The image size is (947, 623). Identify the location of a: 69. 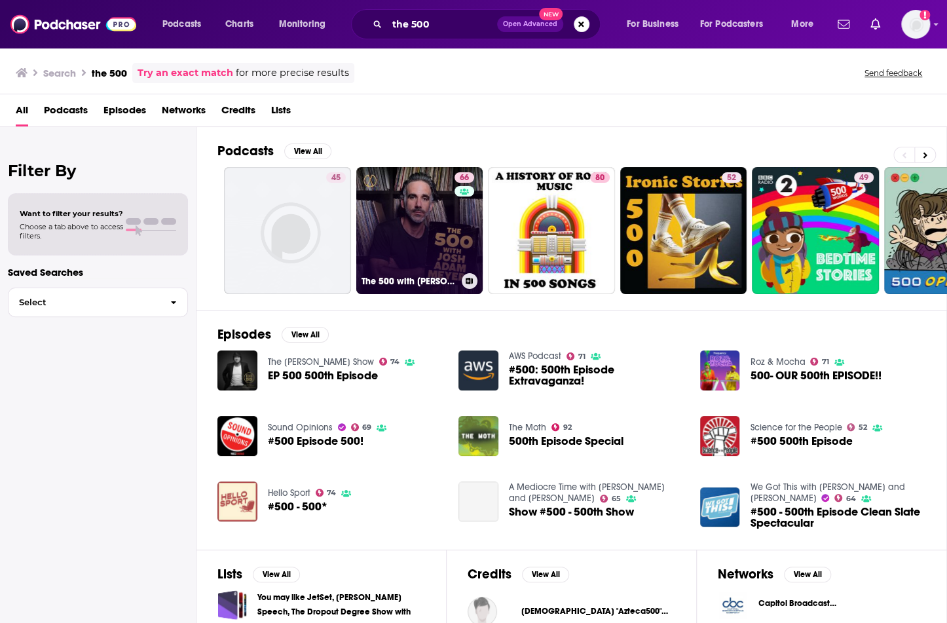
(362, 427).